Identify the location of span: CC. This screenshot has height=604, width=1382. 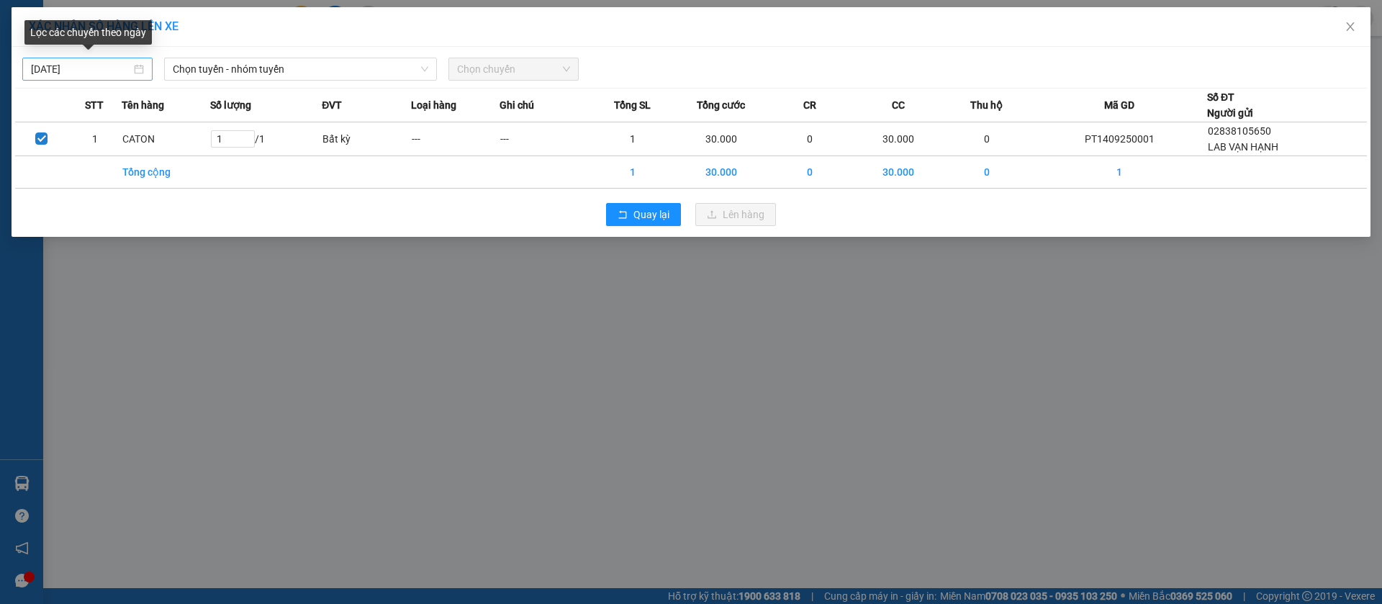
(899, 105).